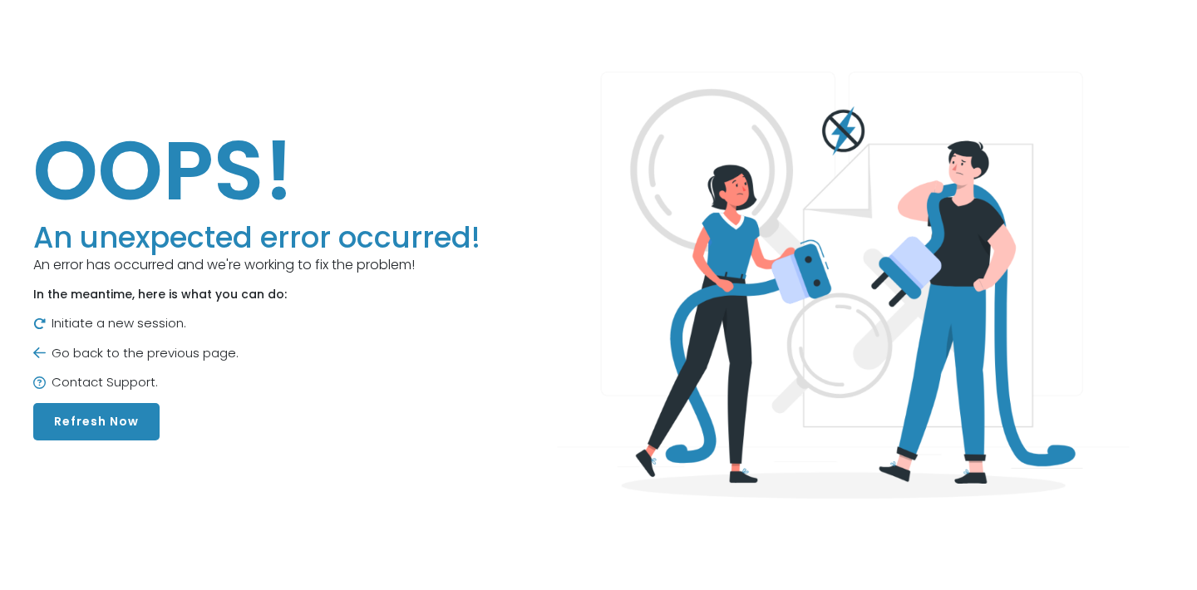 This screenshot has width=1197, height=590. What do you see at coordinates (257, 238) in the screenshot?
I see `h3: An unexpected error occurred!` at bounding box center [257, 238].